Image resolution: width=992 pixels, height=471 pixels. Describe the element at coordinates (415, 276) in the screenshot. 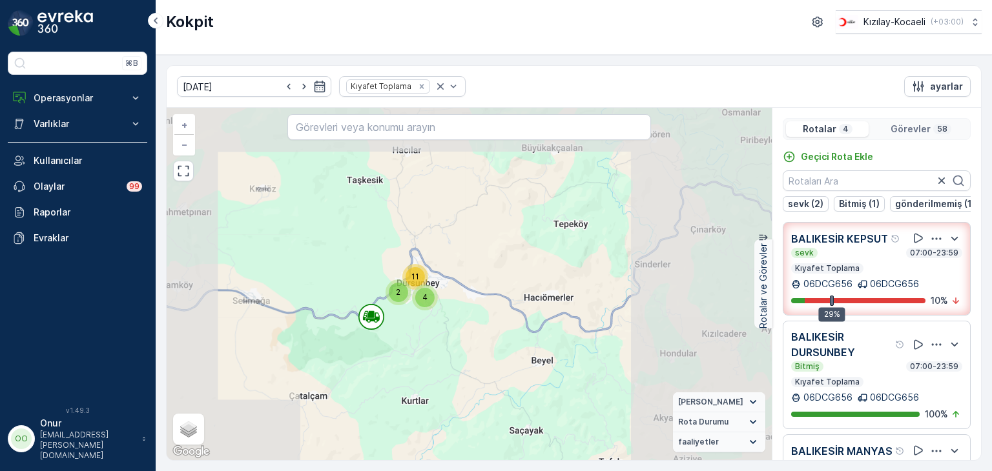

I see `span: 11` at that location.